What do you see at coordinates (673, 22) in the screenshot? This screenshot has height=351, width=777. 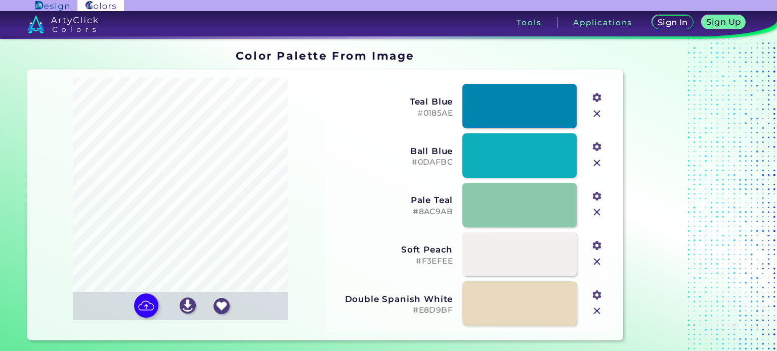 I see `h5: Sign In` at bounding box center [673, 22].